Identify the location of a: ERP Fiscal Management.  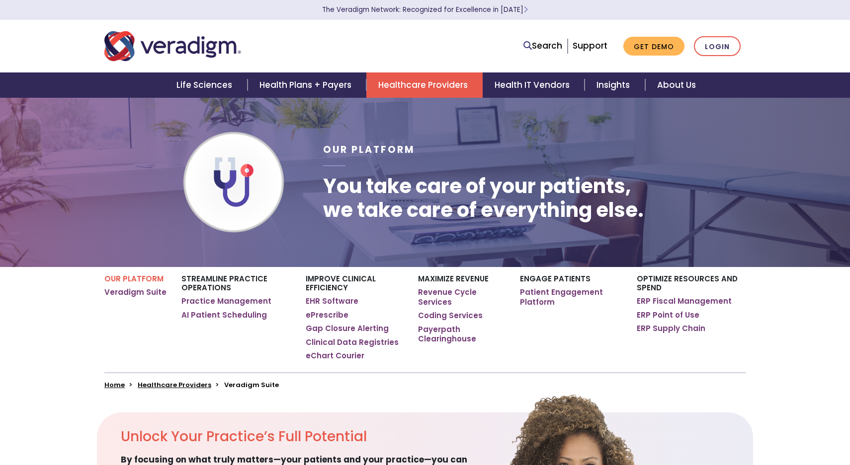
(684, 302).